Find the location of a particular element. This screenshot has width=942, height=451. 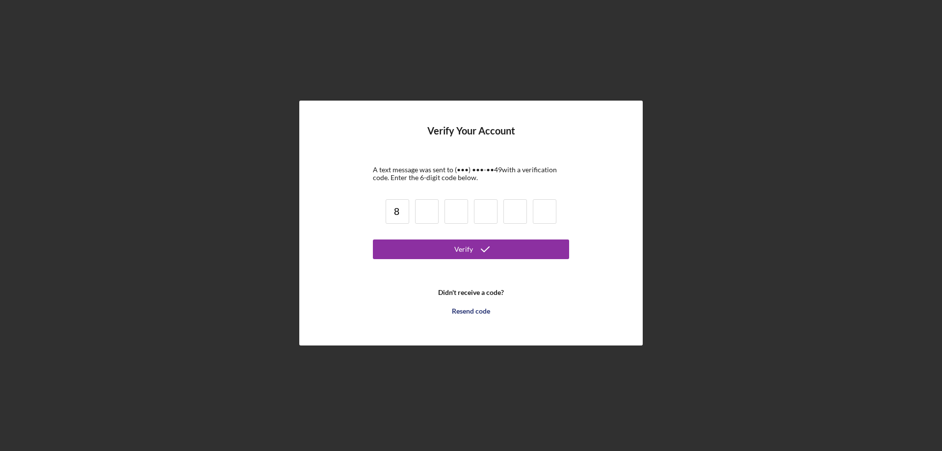

div: Verify is located at coordinates (464, 249).